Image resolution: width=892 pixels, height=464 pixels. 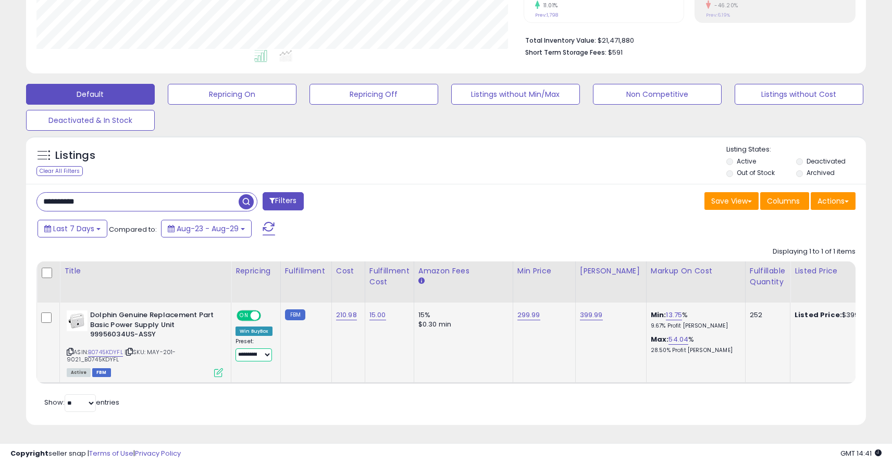 I want to click on span: ON, so click(x=244, y=316).